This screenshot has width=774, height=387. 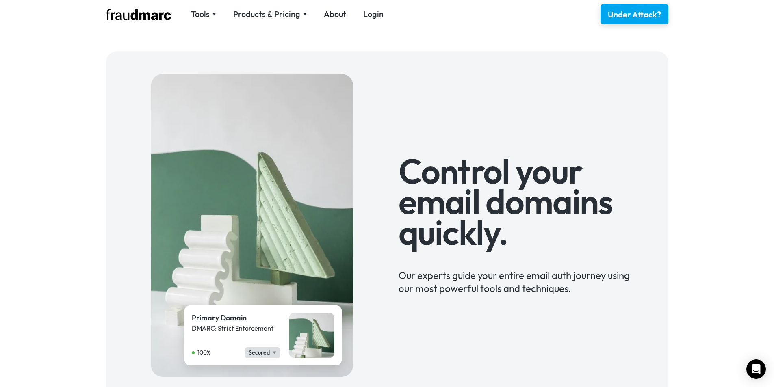 I want to click on div: Our experts guide your entire email auth journey using our most powerful tools and techniques., so click(x=522, y=276).